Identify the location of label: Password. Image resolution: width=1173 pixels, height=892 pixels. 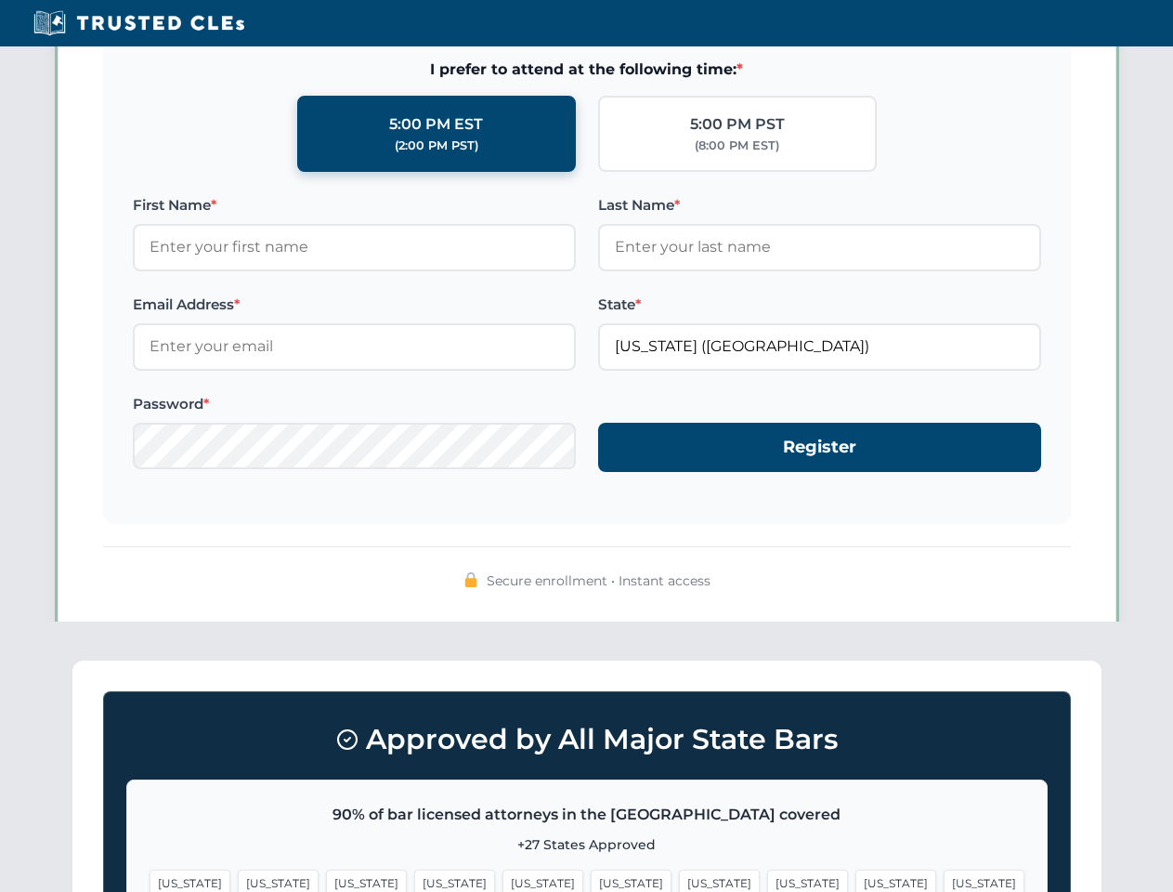
(354, 404).